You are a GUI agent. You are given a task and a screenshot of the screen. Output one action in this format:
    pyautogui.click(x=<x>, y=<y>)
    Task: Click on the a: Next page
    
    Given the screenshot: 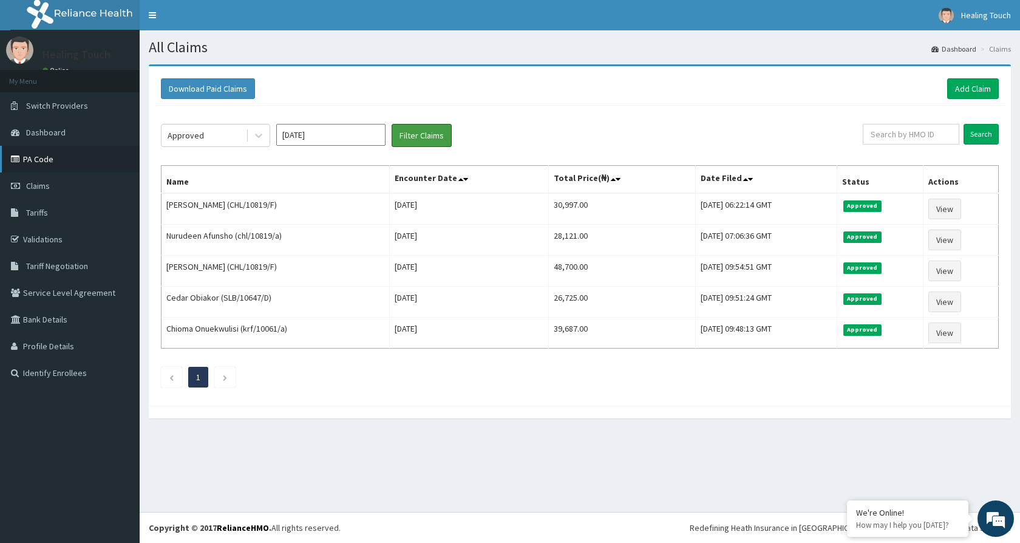 What is the action you would take?
    pyautogui.click(x=225, y=377)
    